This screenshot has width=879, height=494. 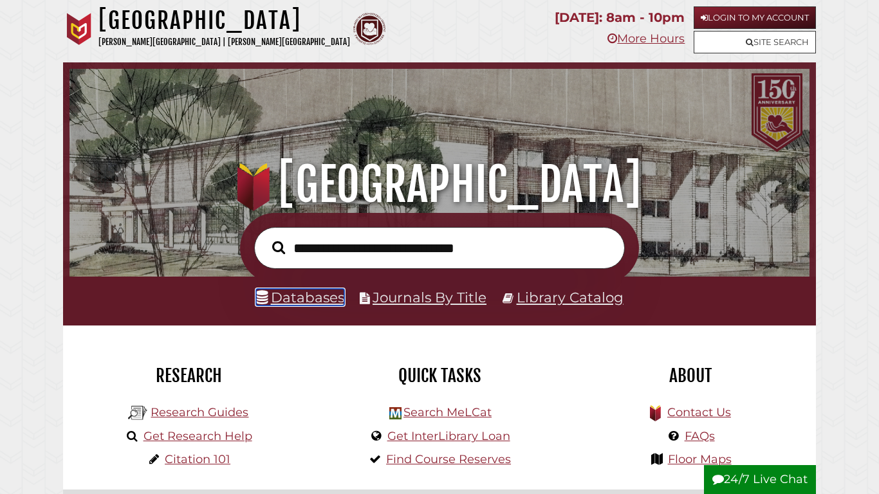 What do you see at coordinates (439, 376) in the screenshot?
I see `h2: Quick Tasks` at bounding box center [439, 376].